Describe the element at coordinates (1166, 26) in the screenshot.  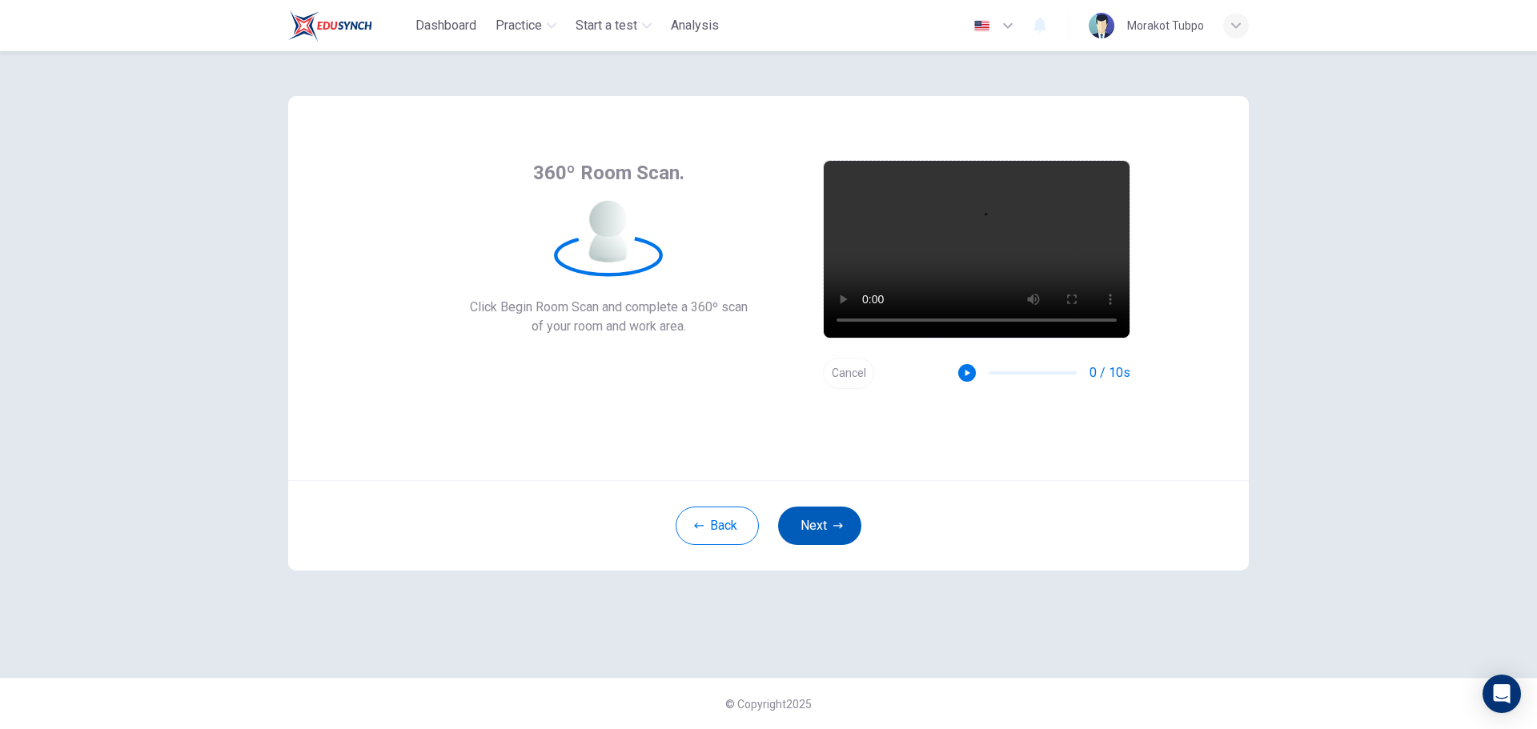
I see `div: Morakot Tubpo` at that location.